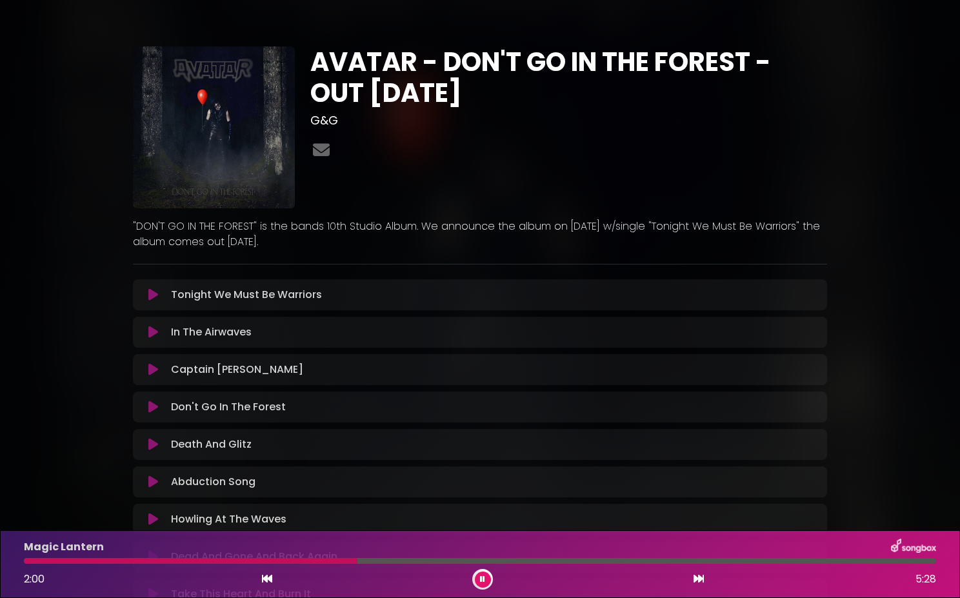  Describe the element at coordinates (913, 547) in the screenshot. I see `img: songbox-logo-white.png` at that location.